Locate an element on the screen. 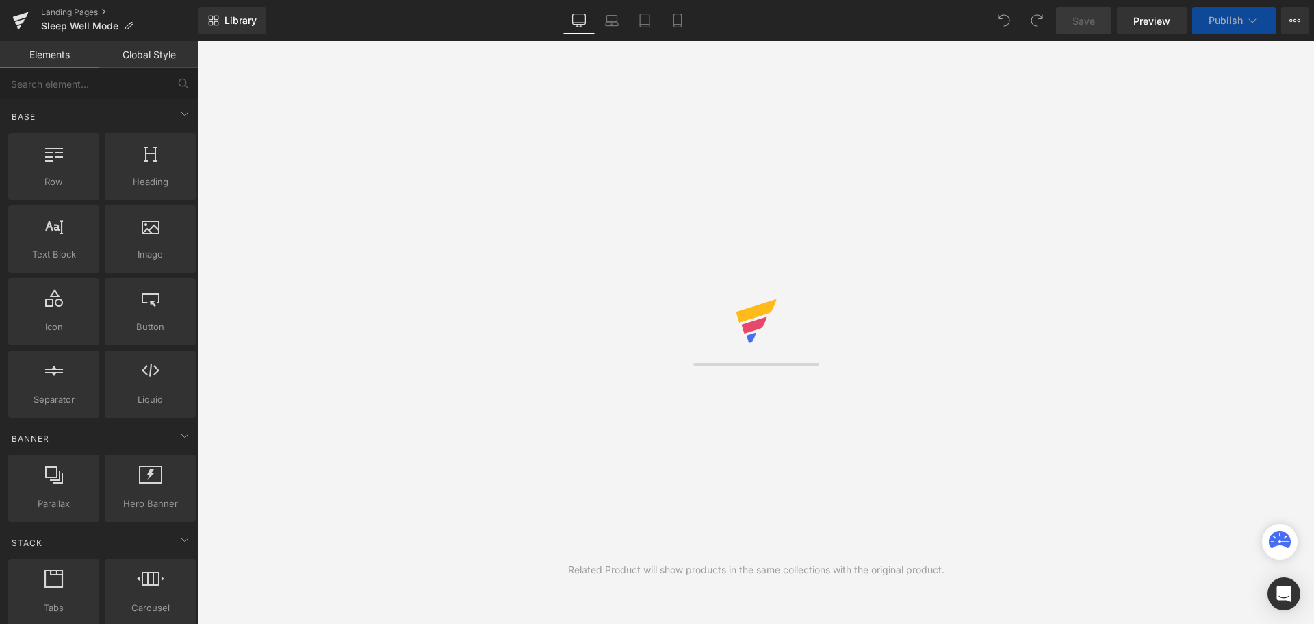 This screenshot has height=624, width=1314. span: Save is located at coordinates (1084, 21).